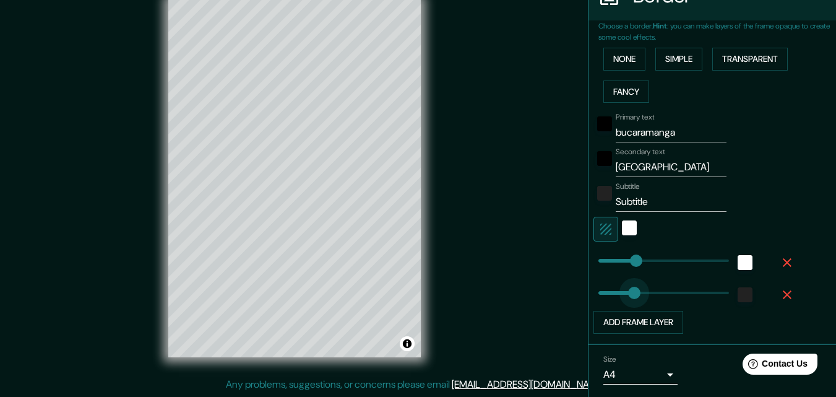 The image size is (836, 397). I want to click on b: Hint, so click(660, 26).